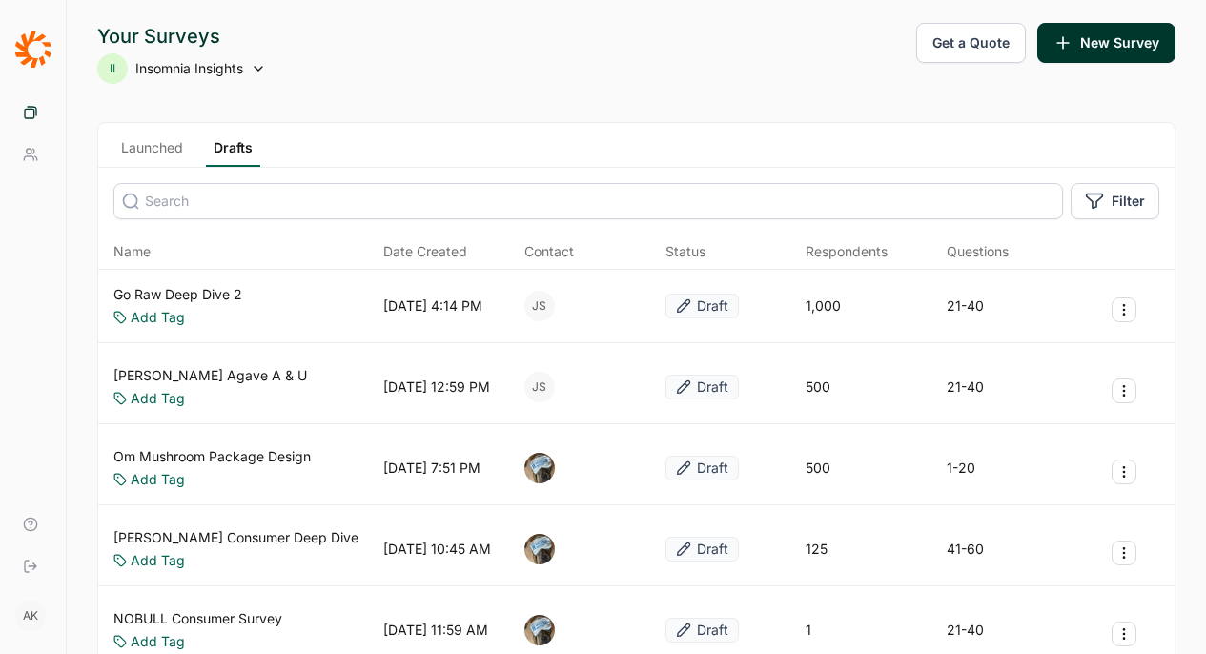 This screenshot has height=654, width=1206. What do you see at coordinates (1115, 201) in the screenshot?
I see `button: Filter` at bounding box center [1115, 201].